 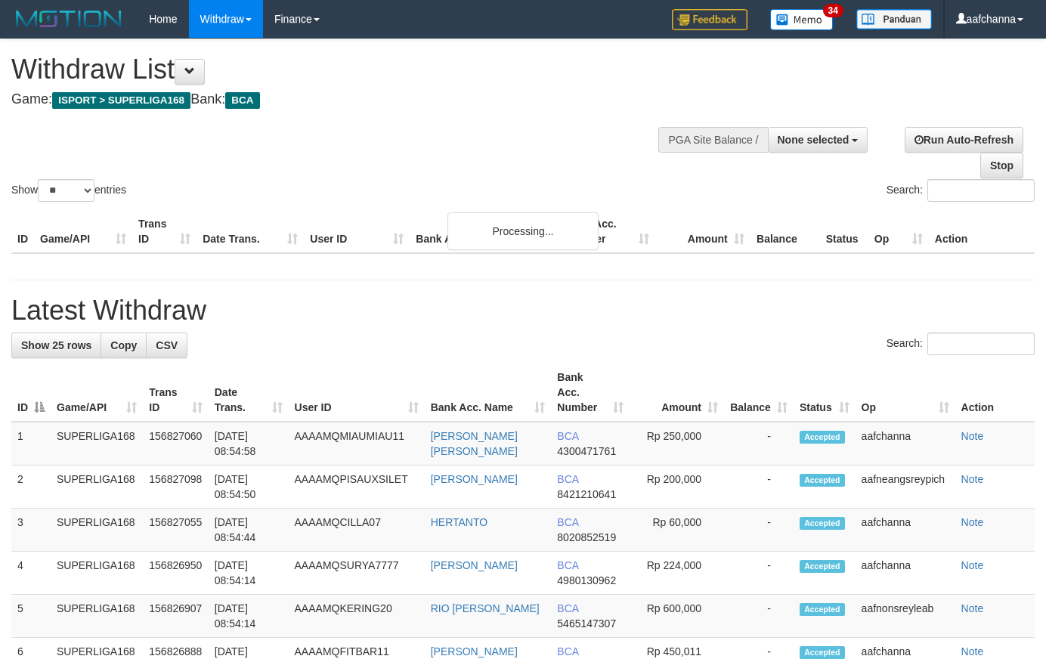 I want to click on td: 156826907, so click(x=175, y=616).